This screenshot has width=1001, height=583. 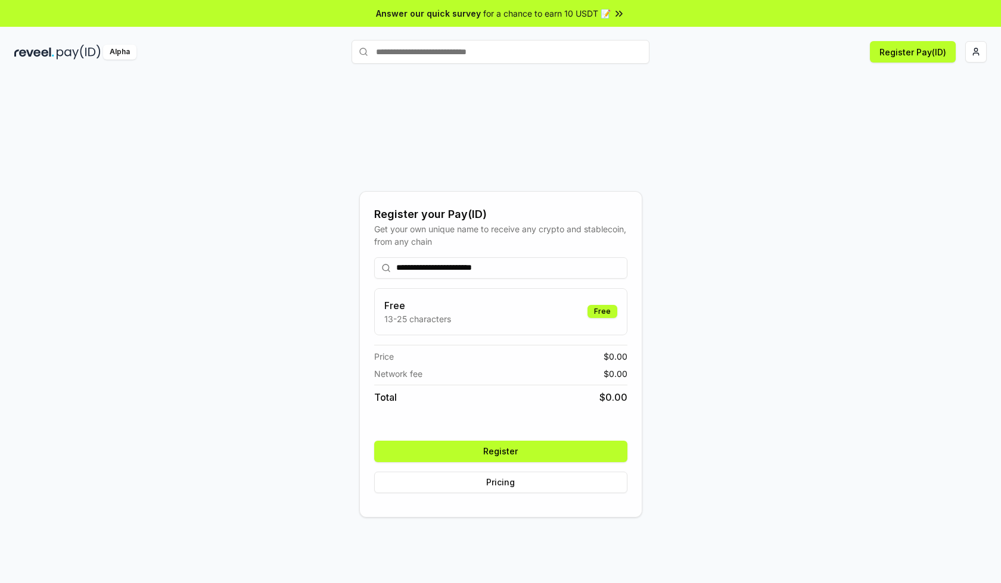 What do you see at coordinates (500, 235) in the screenshot?
I see `div: Get your own unique name to receive any crypto and stablecoin, from any chain` at bounding box center [500, 235].